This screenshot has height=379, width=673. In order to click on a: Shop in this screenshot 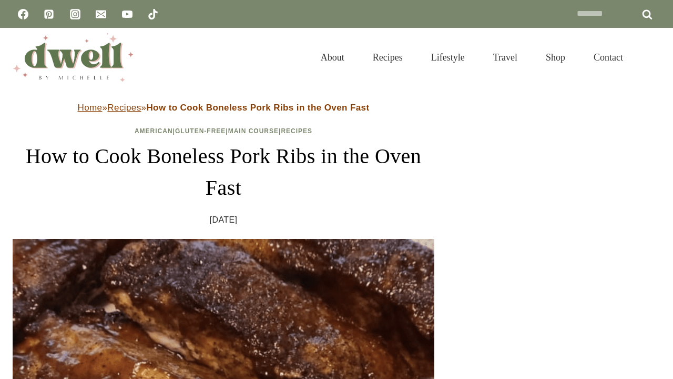, I will do `click(555, 57)`.